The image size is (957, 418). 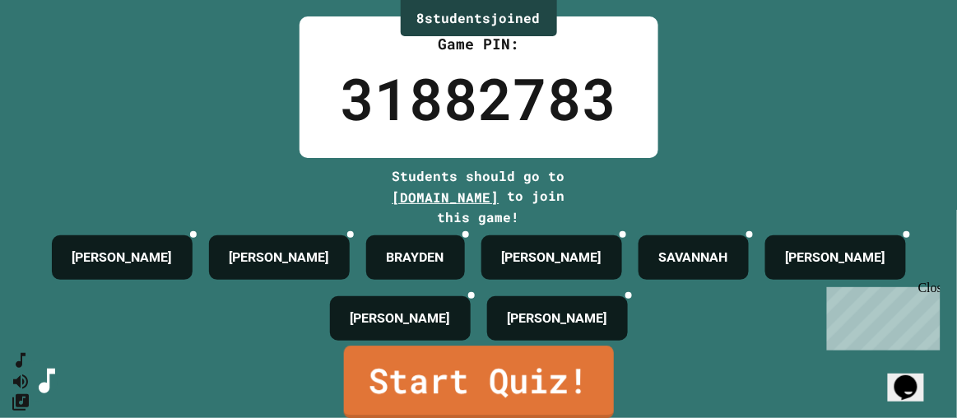 What do you see at coordinates (479, 44) in the screenshot?
I see `div: Game PIN:` at bounding box center [479, 44].